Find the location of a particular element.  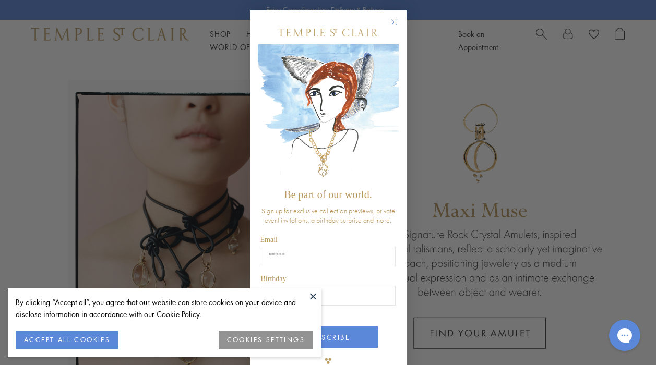

img: Temple St. Clair is located at coordinates (328, 32).